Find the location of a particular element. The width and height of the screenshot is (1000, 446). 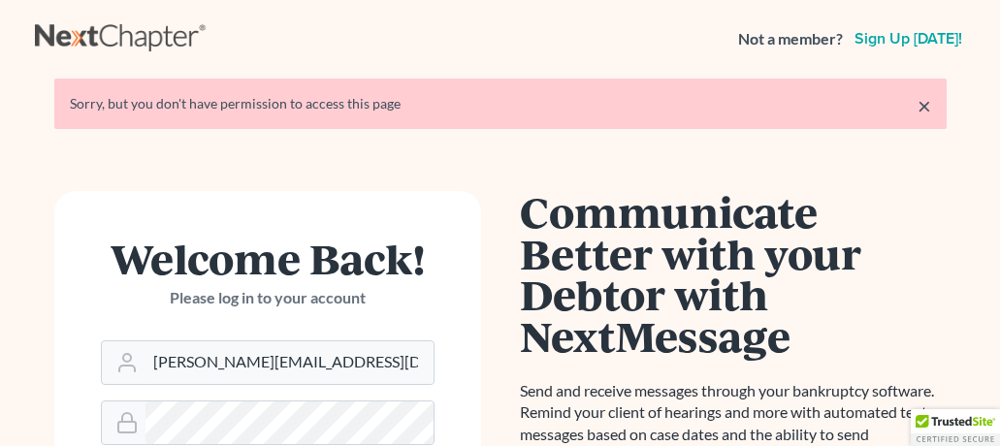

div: TrustedSite Certified is located at coordinates (955, 428).